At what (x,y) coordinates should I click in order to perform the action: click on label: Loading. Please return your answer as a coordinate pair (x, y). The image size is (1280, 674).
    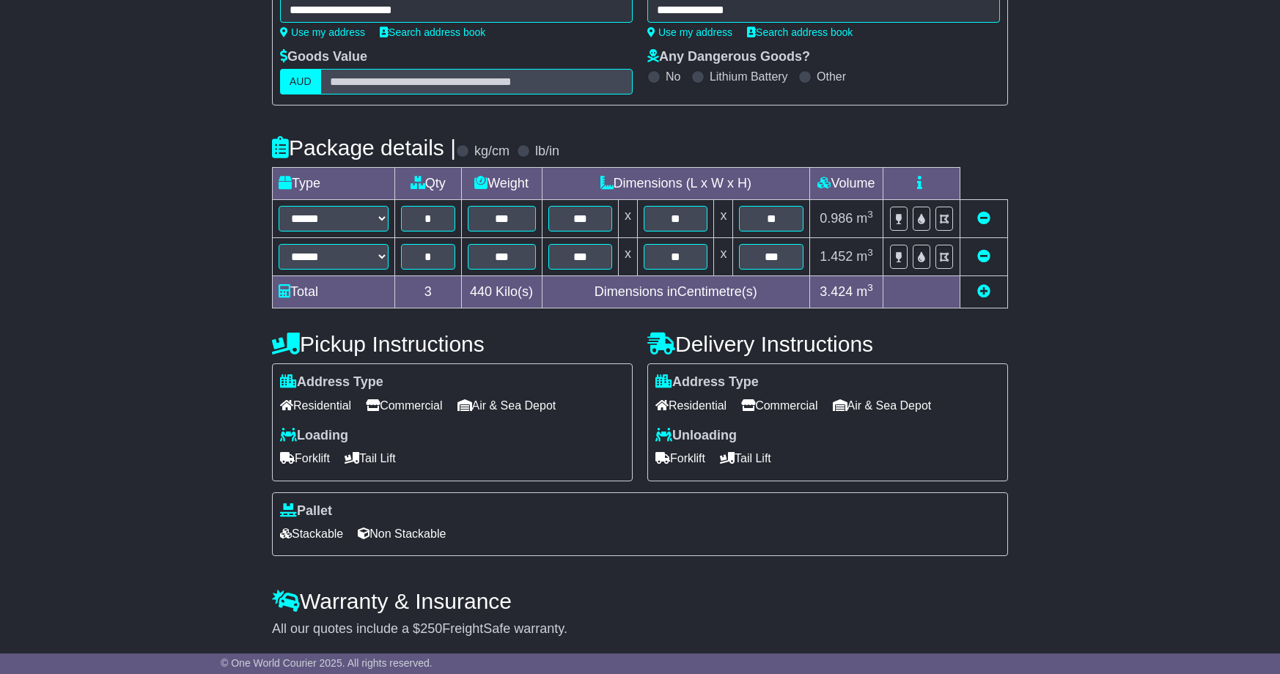
    Looking at the image, I should click on (314, 436).